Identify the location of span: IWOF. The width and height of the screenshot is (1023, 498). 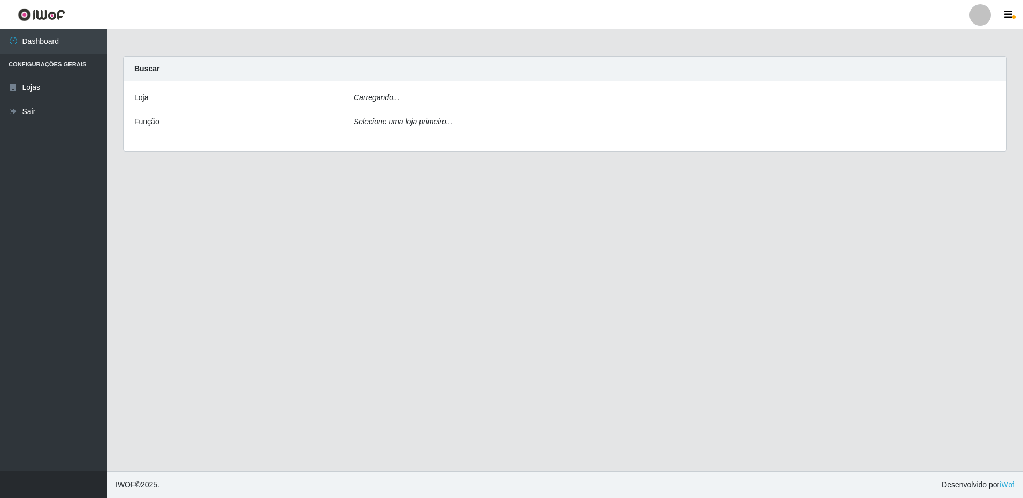
(125, 484).